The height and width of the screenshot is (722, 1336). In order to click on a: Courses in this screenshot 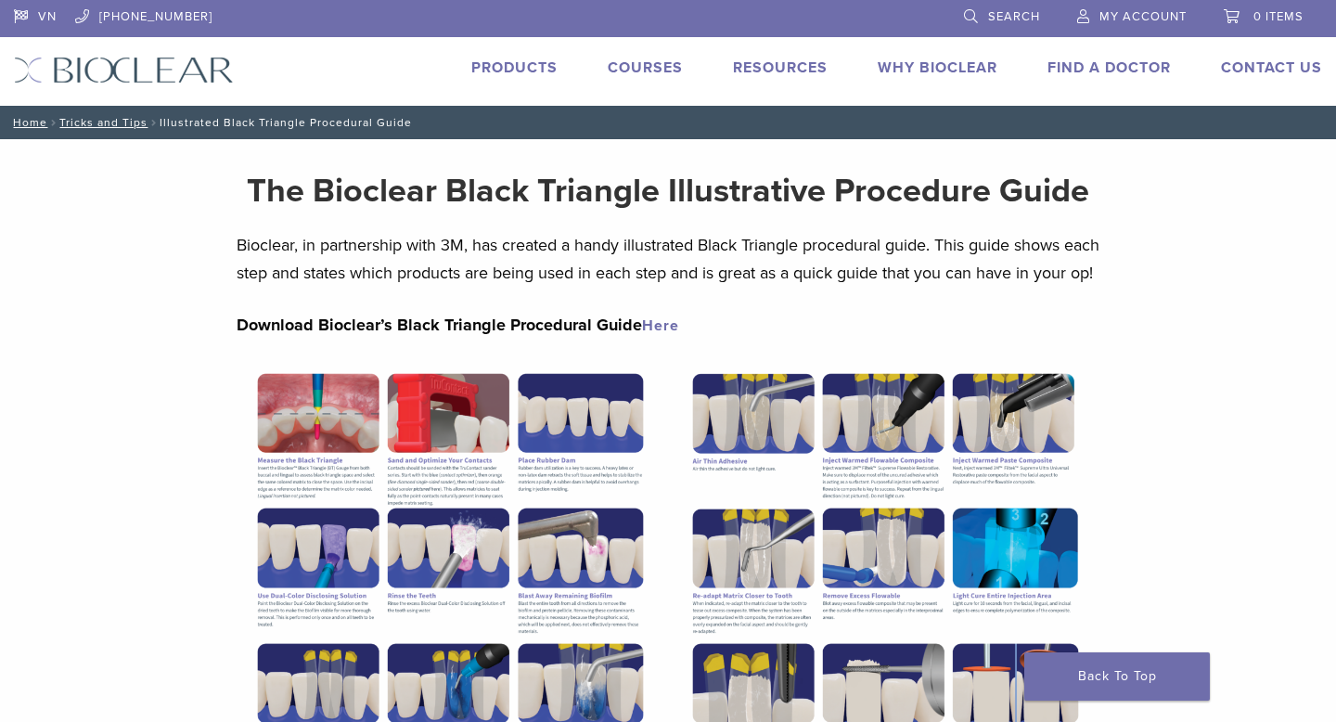, I will do `click(645, 68)`.